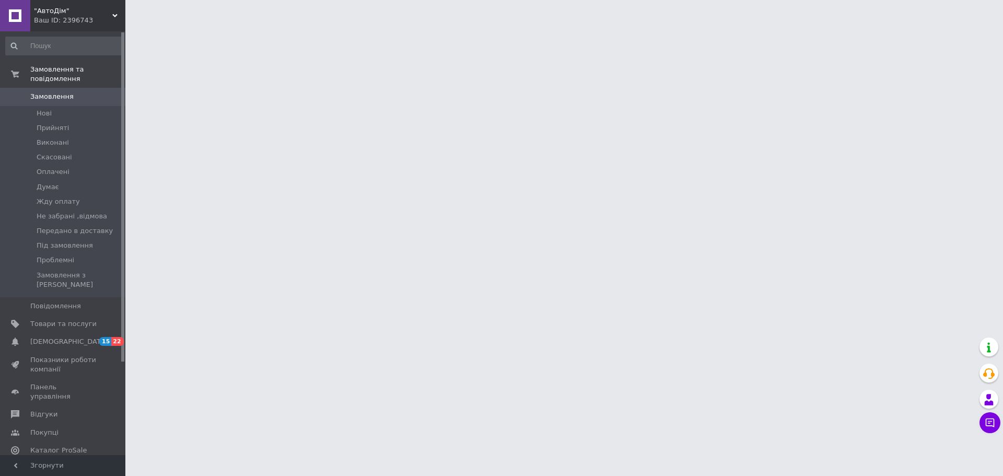 This screenshot has height=476, width=1003. I want to click on span: Думає, so click(48, 187).